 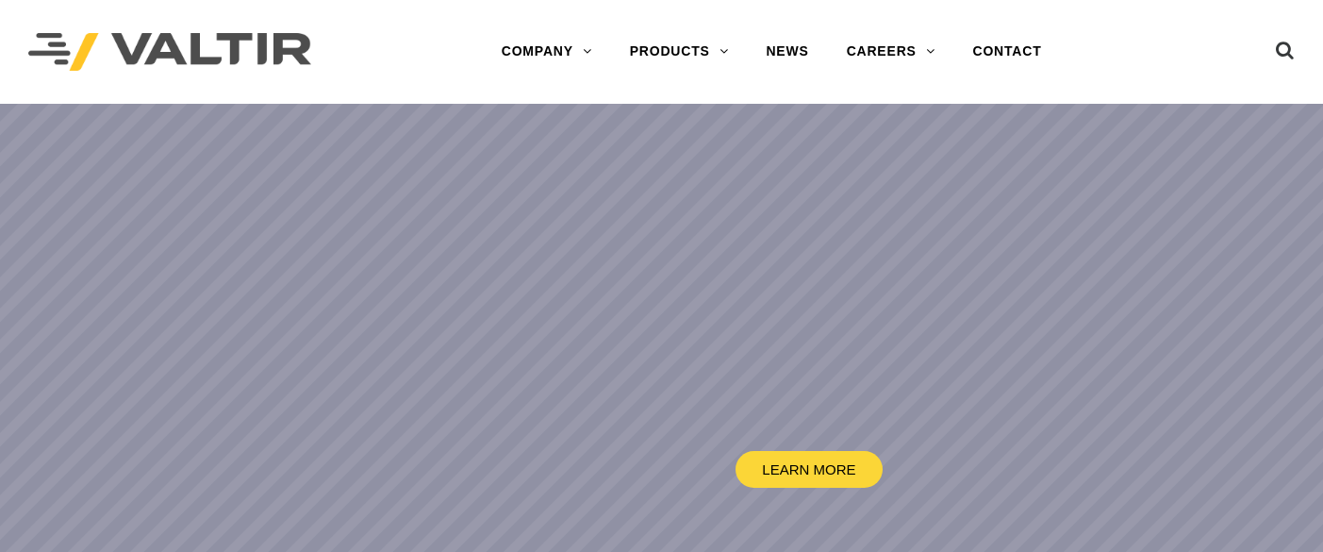 I want to click on img: Valtir, so click(x=170, y=52).